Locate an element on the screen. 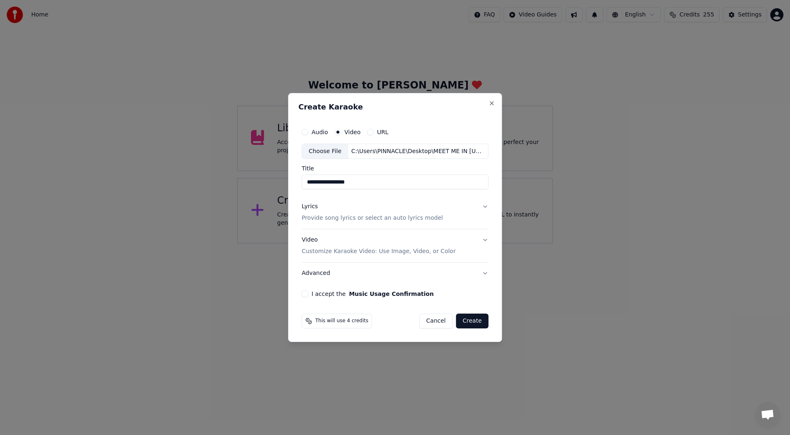 The width and height of the screenshot is (790, 435). div: Video is located at coordinates (379, 246).